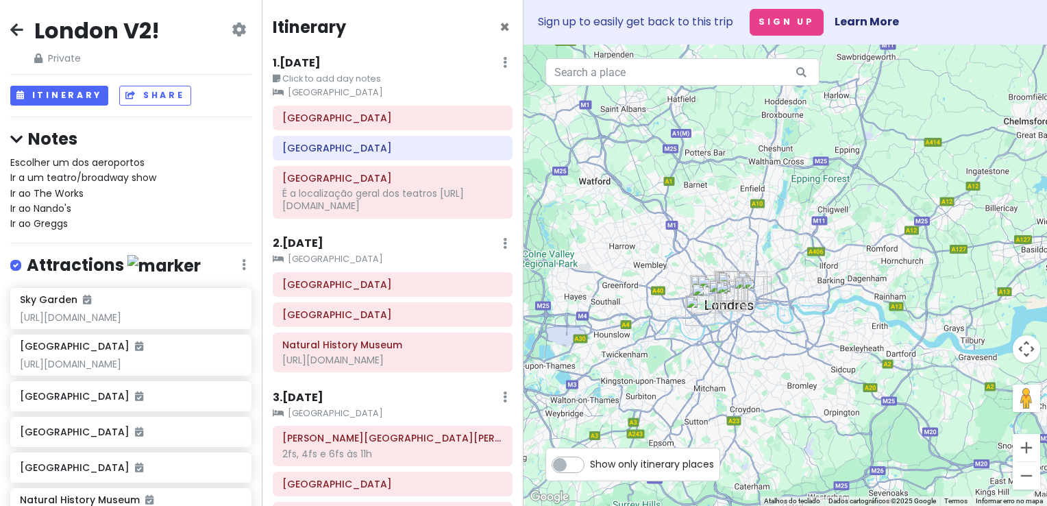 This screenshot has width=1047, height=506. Describe the element at coordinates (504, 27) in the screenshot. I see `span: Close itinerary` at that location.